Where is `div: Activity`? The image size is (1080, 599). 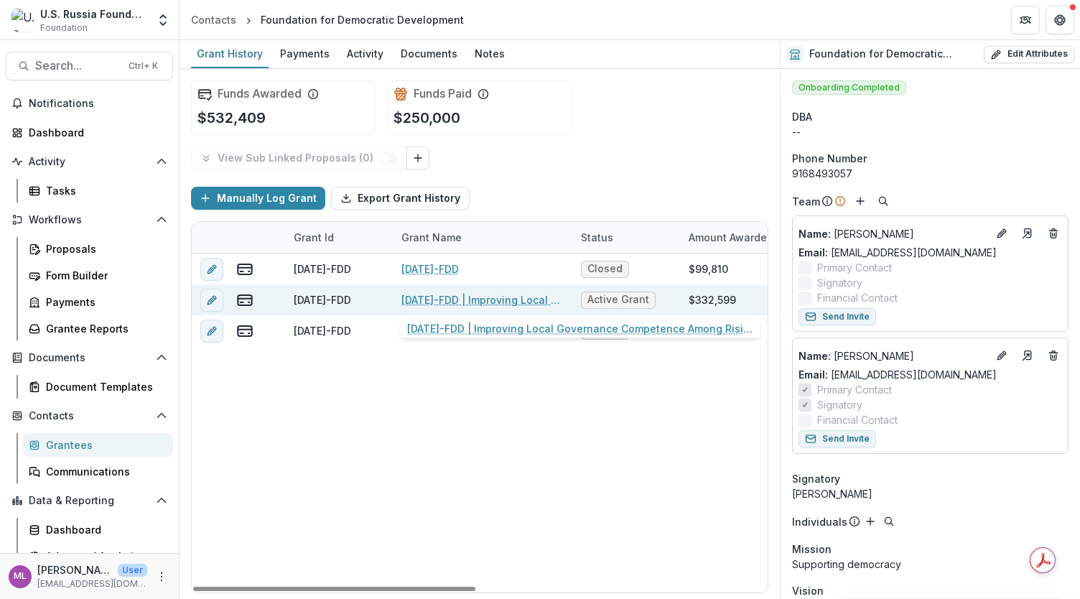 div: Activity is located at coordinates (365, 53).